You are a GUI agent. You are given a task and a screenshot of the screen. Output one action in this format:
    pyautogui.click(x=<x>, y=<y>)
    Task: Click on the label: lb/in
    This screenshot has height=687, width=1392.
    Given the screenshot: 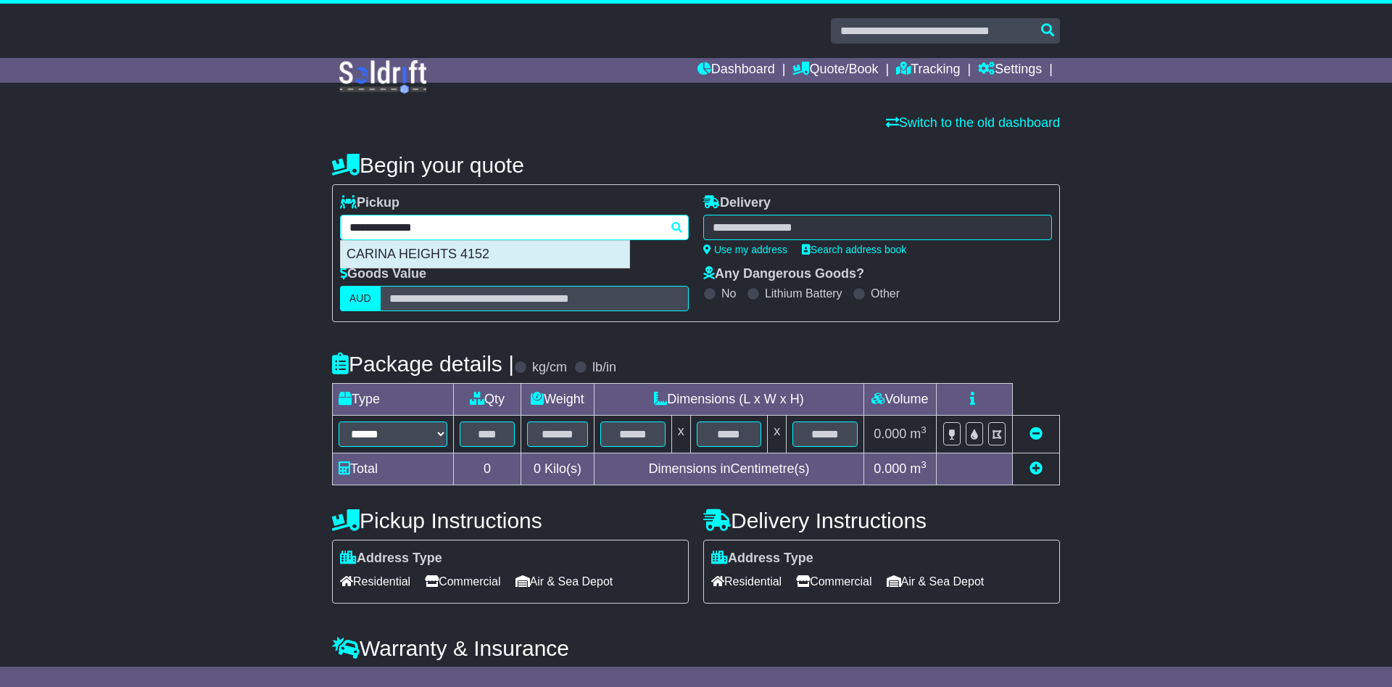 What is the action you would take?
    pyautogui.click(x=604, y=368)
    